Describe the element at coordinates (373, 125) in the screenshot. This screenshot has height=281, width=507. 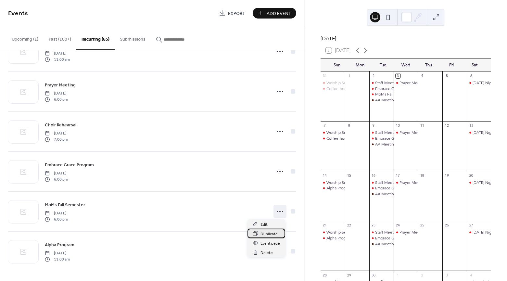
I see `div: 9` at that location.